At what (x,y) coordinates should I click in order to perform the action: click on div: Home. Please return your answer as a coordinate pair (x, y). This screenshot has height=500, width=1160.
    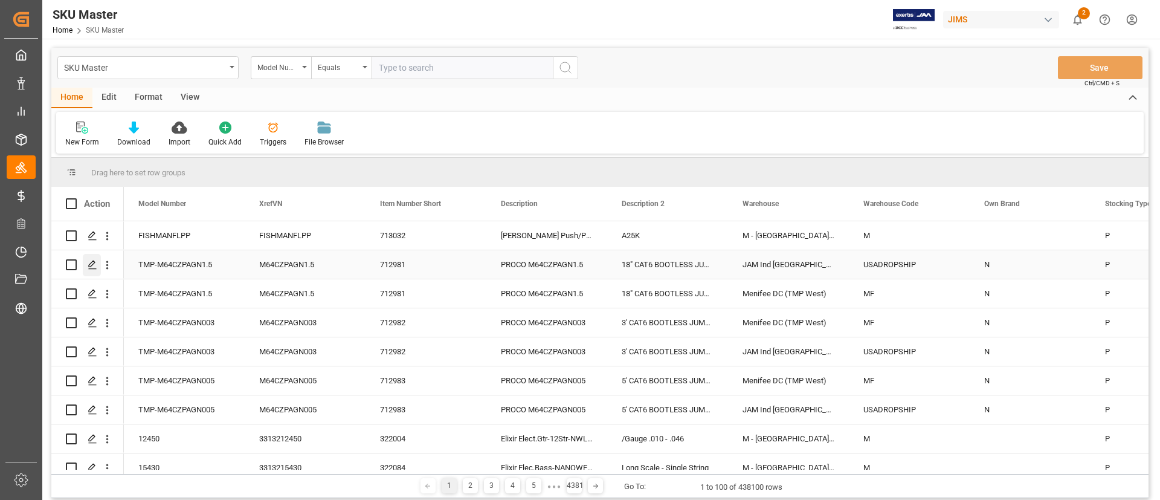
    Looking at the image, I should click on (72, 98).